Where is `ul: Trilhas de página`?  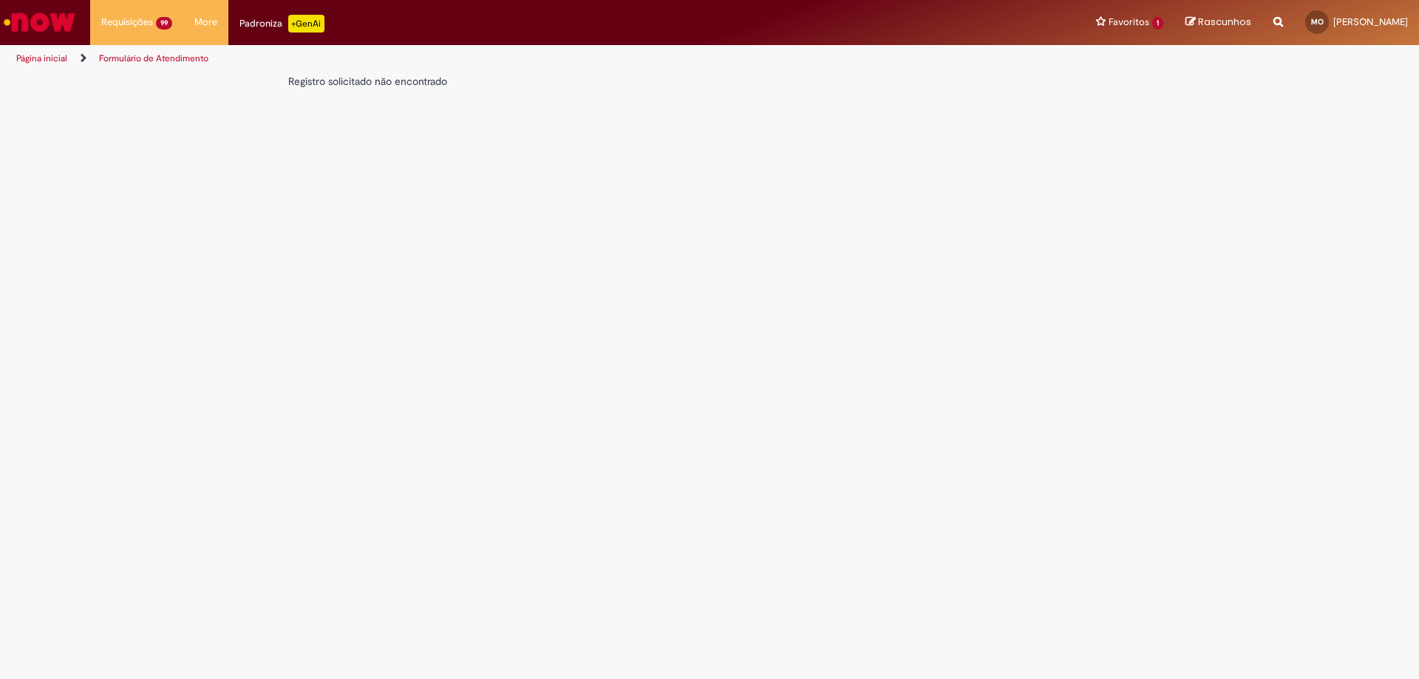
ul: Trilhas de página is located at coordinates (473, 58).